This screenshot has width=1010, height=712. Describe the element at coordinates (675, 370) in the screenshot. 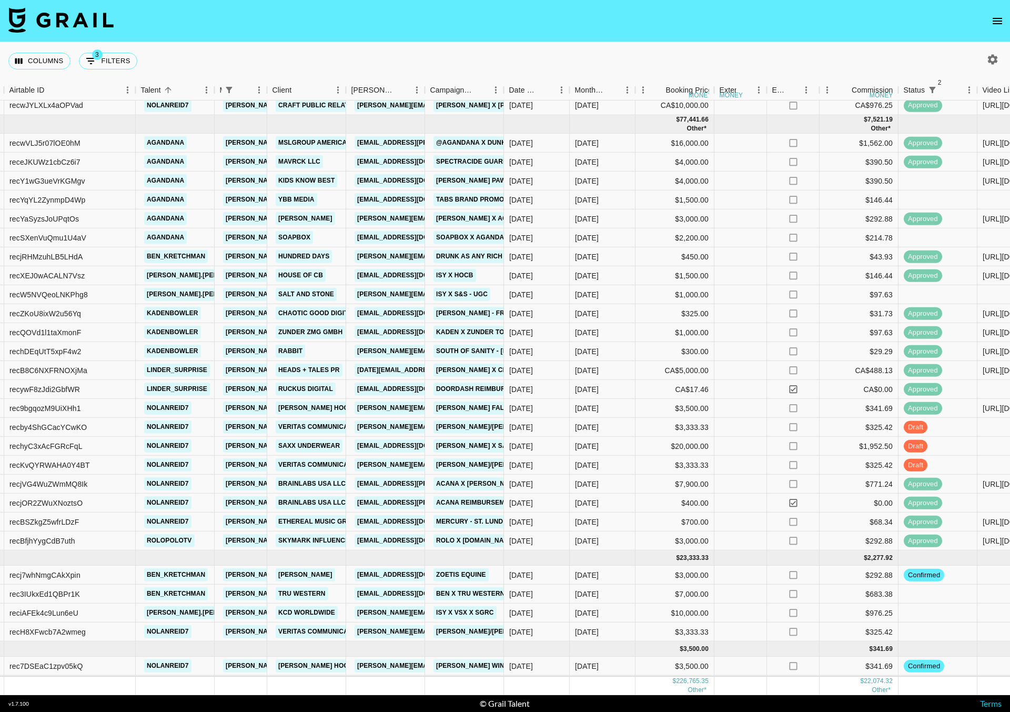

I see `div: CA$5,000.00` at that location.